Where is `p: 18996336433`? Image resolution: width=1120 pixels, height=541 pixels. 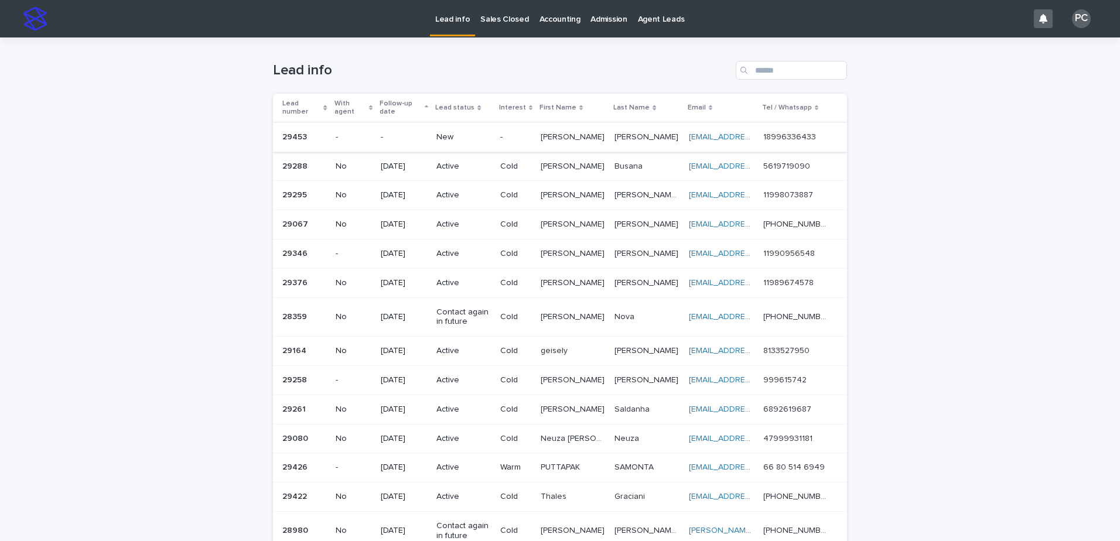 p: 18996336433 is located at coordinates (791, 136).